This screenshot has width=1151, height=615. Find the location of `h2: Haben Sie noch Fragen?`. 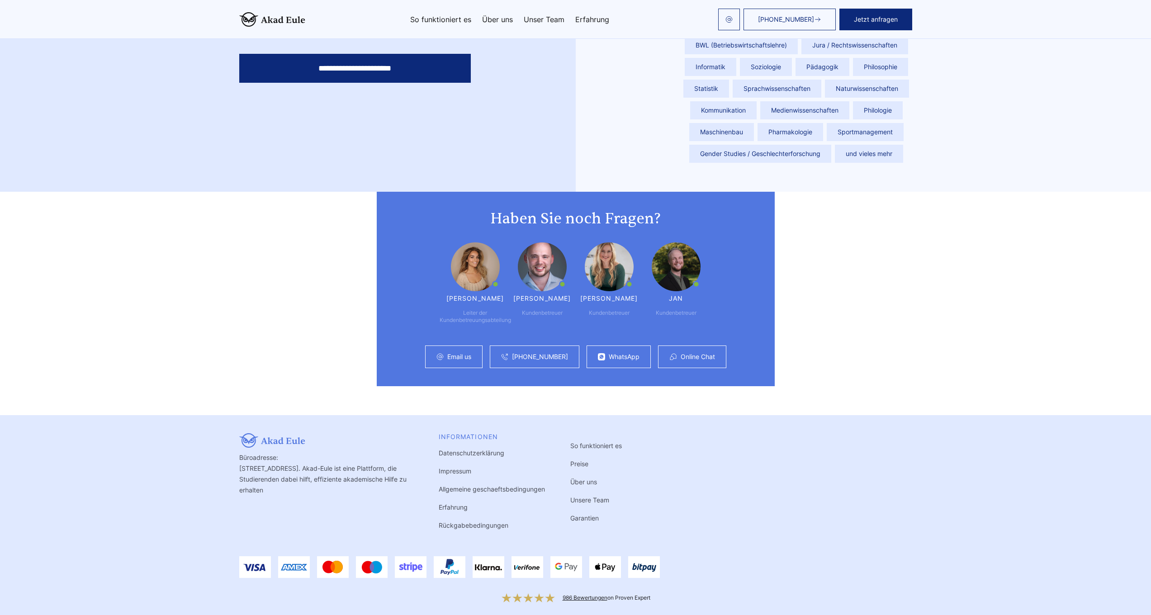

h2: Haben Sie noch Fragen? is located at coordinates (576, 219).